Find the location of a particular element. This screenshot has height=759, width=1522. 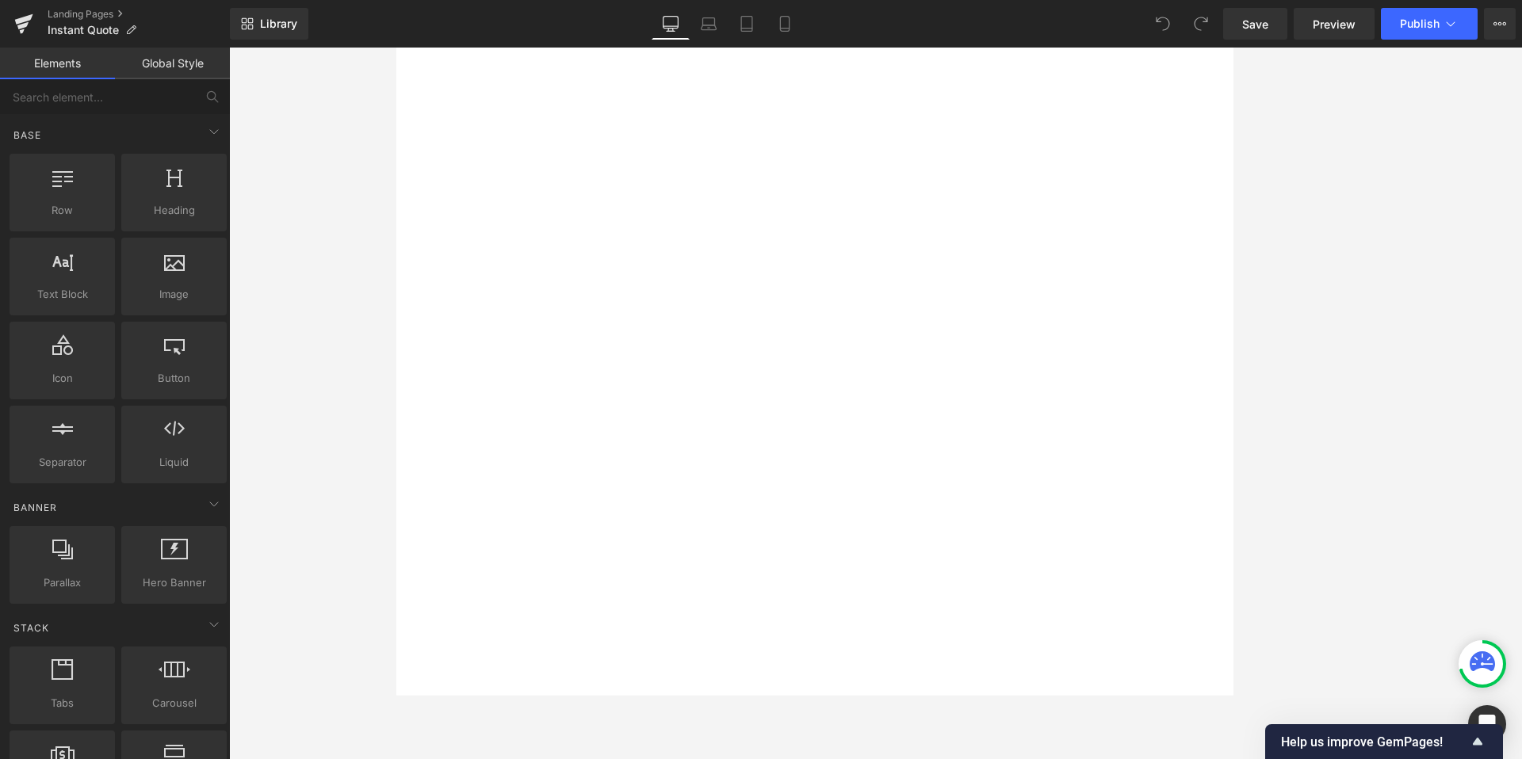

a: Tablet is located at coordinates (746, 24).